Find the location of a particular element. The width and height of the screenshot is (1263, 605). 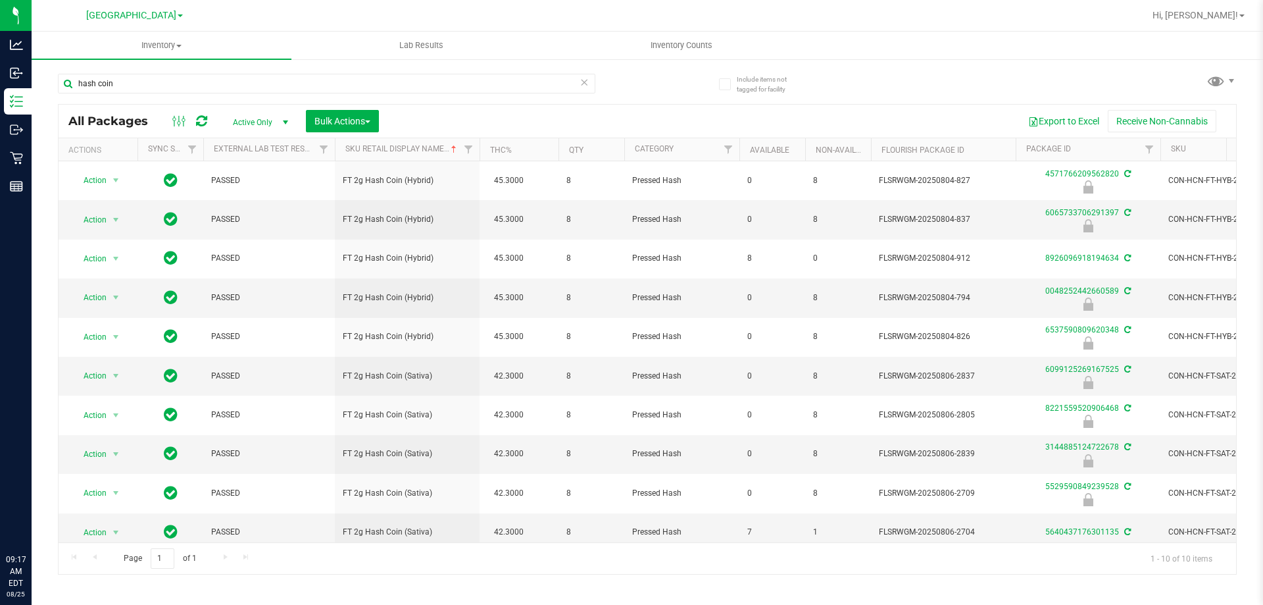

div: Actions is located at coordinates (100, 150).